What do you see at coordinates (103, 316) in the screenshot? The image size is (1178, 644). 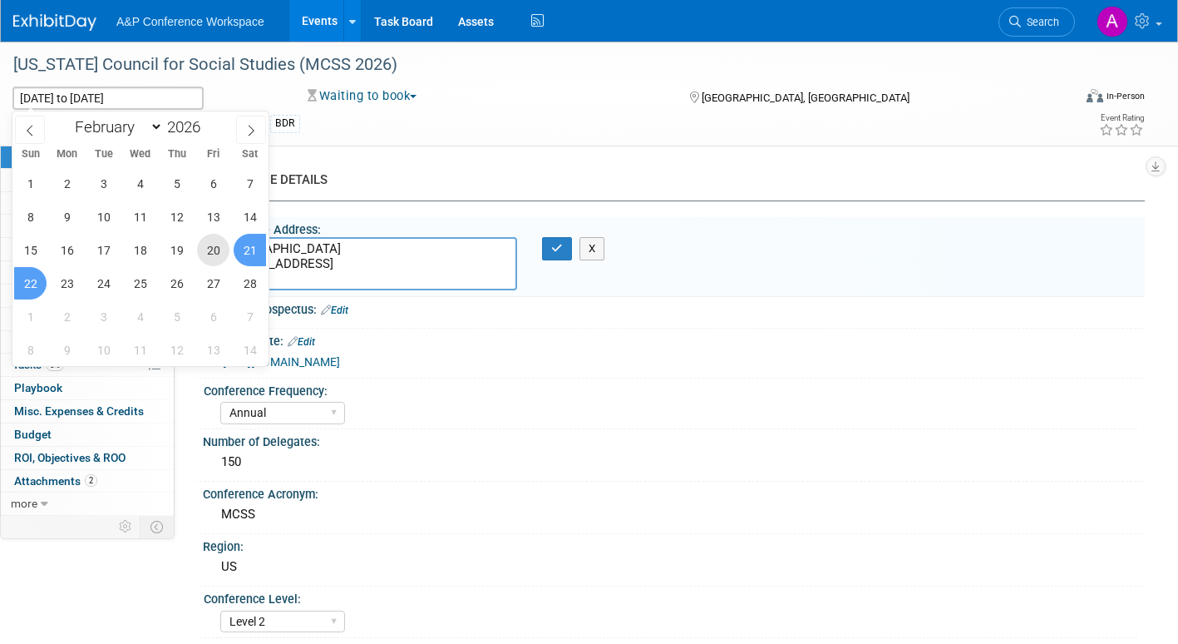 I see `span: March 3, 2026` at bounding box center [103, 316].